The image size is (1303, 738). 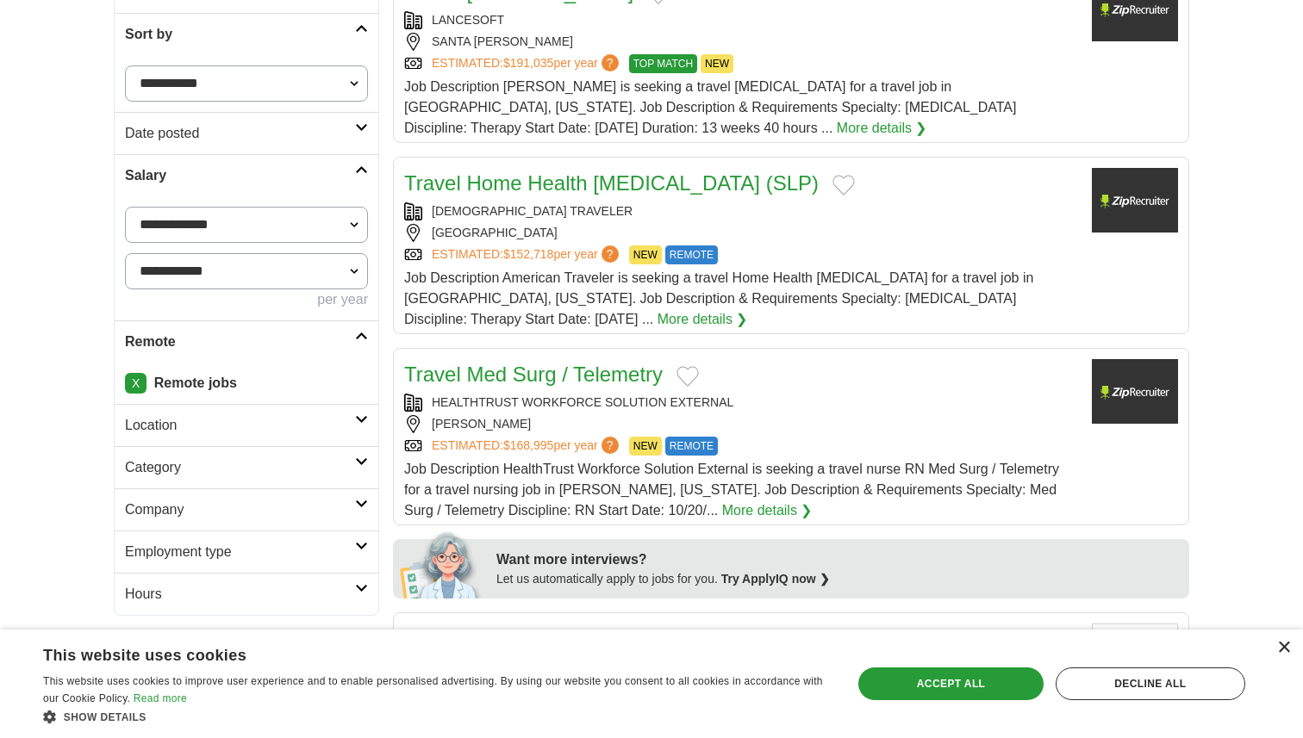 What do you see at coordinates (246, 34) in the screenshot?
I see `a: Sort by` at bounding box center [246, 34].